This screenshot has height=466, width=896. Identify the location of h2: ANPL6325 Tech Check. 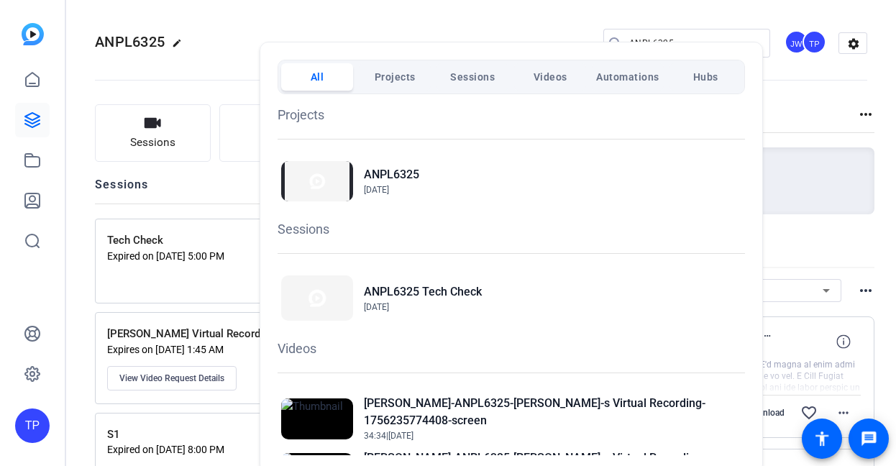
(423, 292).